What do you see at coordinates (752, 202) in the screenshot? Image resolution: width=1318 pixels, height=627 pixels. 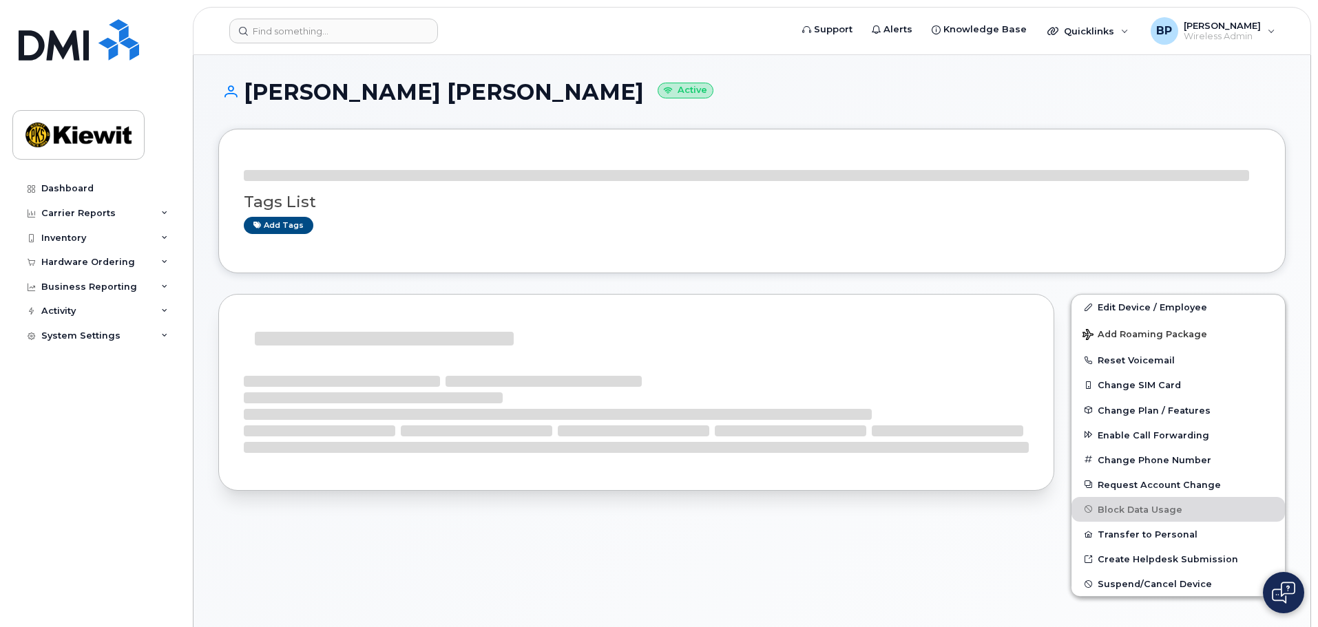 I see `h3: Tags List` at bounding box center [752, 202].